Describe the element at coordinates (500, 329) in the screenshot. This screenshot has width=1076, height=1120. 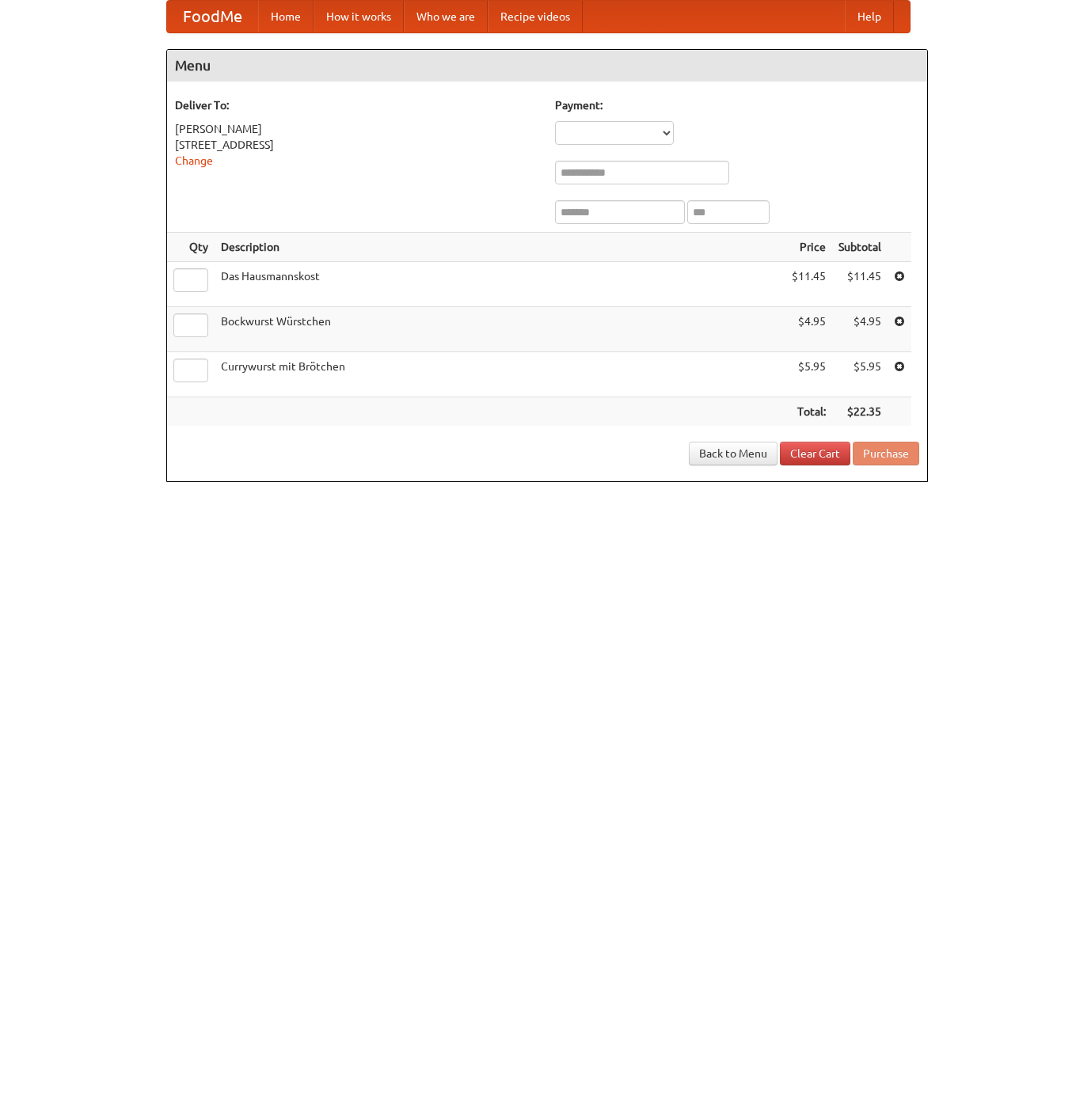
I see `td: Bockwurst Würstchen` at that location.